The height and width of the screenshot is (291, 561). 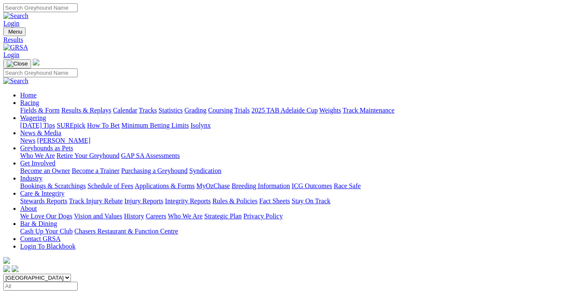 I want to click on a: SUREpick, so click(x=71, y=125).